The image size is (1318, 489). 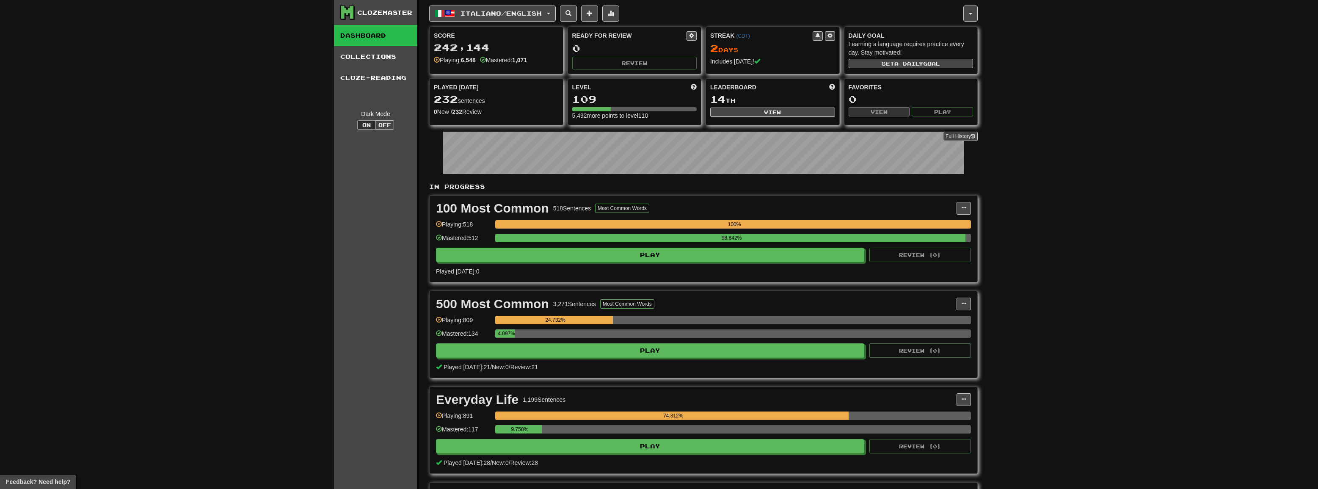 I want to click on div: Mastered: 134, so click(x=463, y=336).